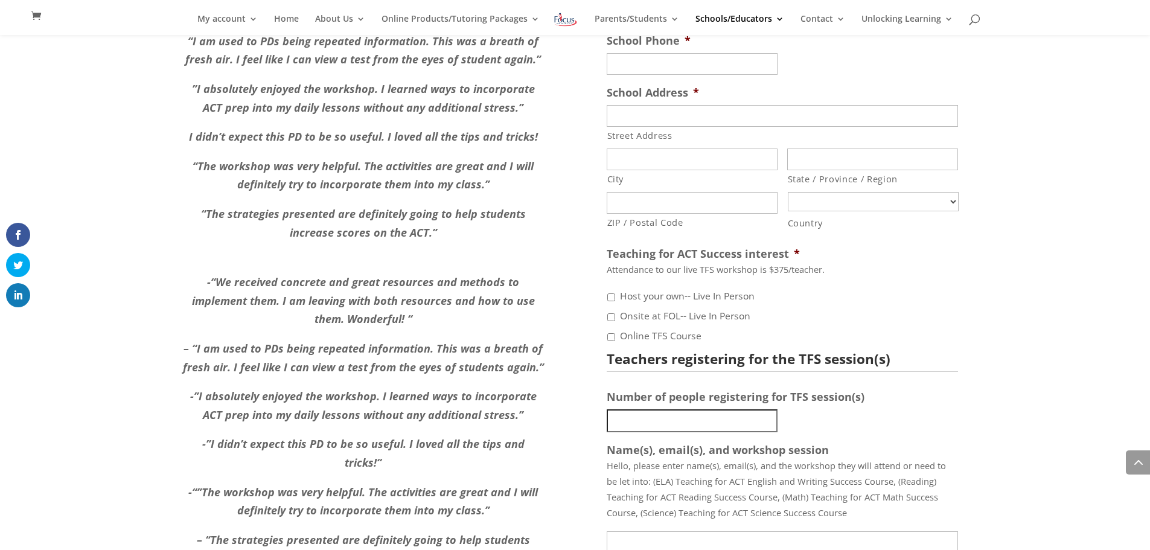 This screenshot has height=550, width=1150. Describe the element at coordinates (735, 397) in the screenshot. I see `label: Number of people registering for TFS session(s)` at that location.